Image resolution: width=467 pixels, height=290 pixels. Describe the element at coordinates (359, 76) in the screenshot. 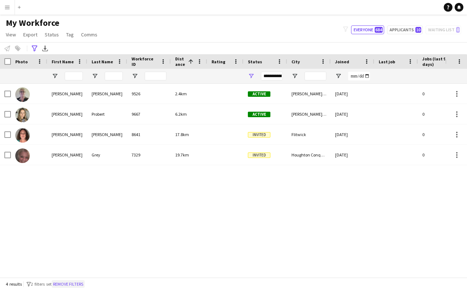

I see `input: Joined Filter Input` at that location.